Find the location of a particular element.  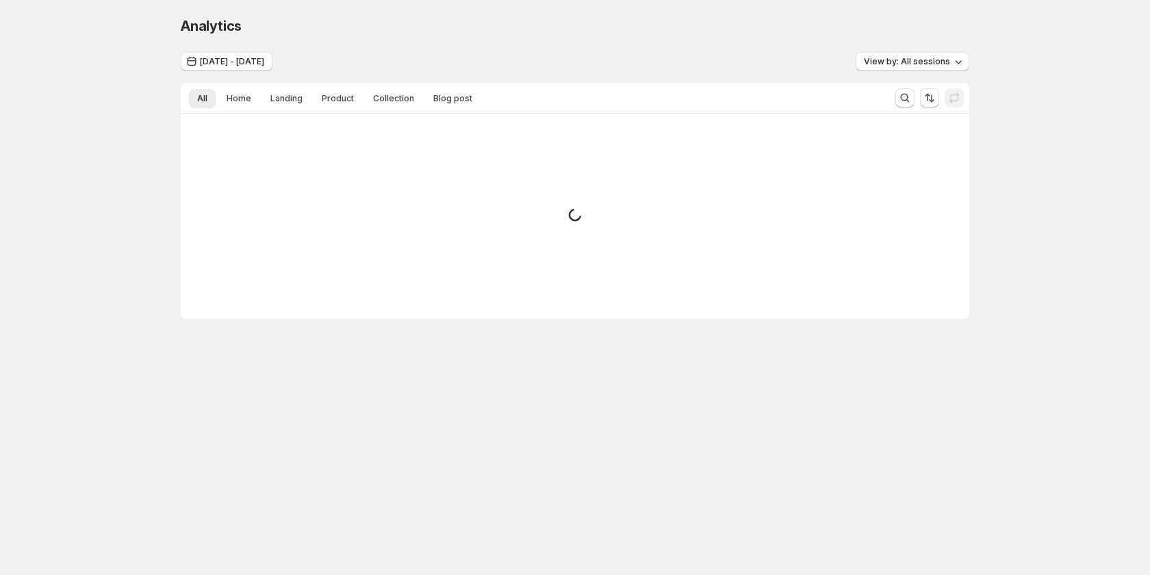

span: Product is located at coordinates (337, 99).